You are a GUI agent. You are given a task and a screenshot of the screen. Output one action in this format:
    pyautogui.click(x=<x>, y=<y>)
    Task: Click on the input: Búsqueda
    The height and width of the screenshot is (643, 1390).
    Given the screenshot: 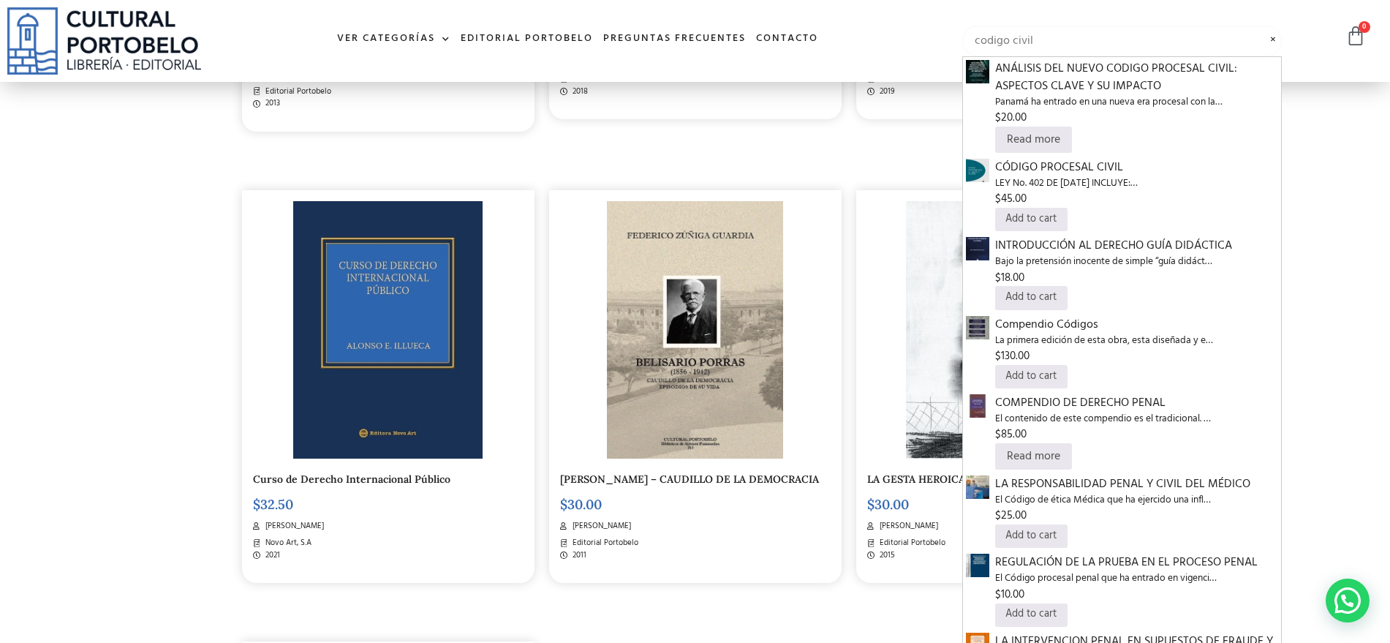 What is the action you would take?
    pyautogui.click(x=1122, y=41)
    